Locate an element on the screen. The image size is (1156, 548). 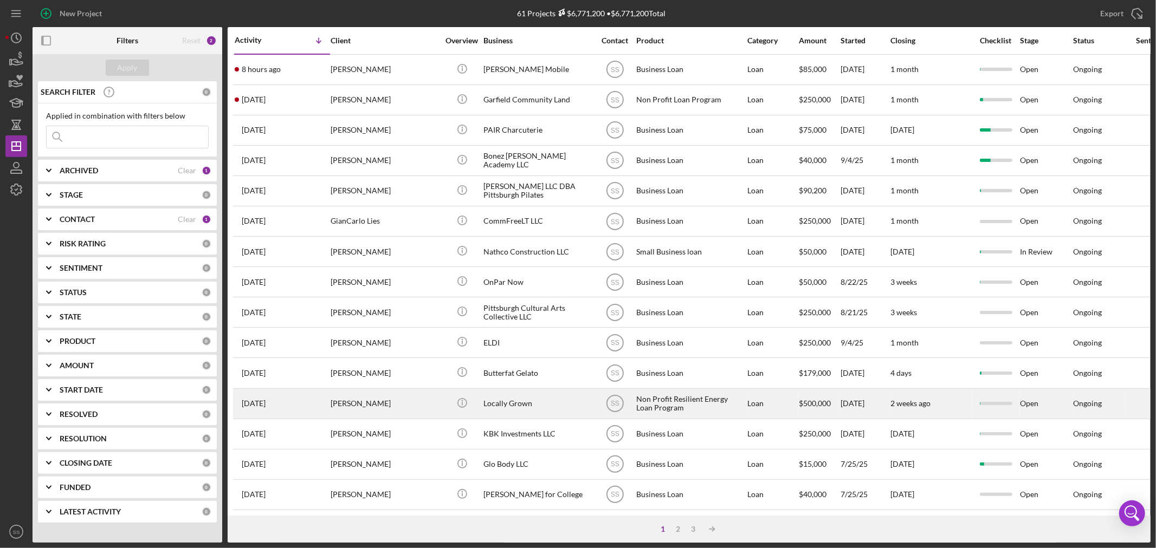
div: 8/22/25 is located at coordinates (865, 282).